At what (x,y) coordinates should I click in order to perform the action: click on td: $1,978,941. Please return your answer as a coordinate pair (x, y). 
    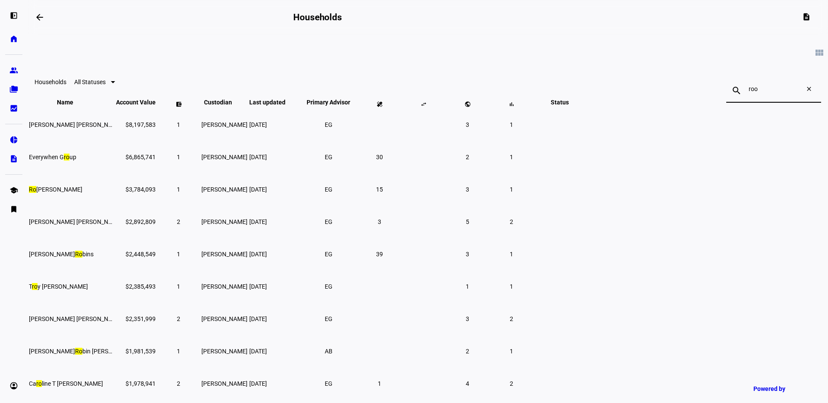
    Looking at the image, I should click on (136, 383).